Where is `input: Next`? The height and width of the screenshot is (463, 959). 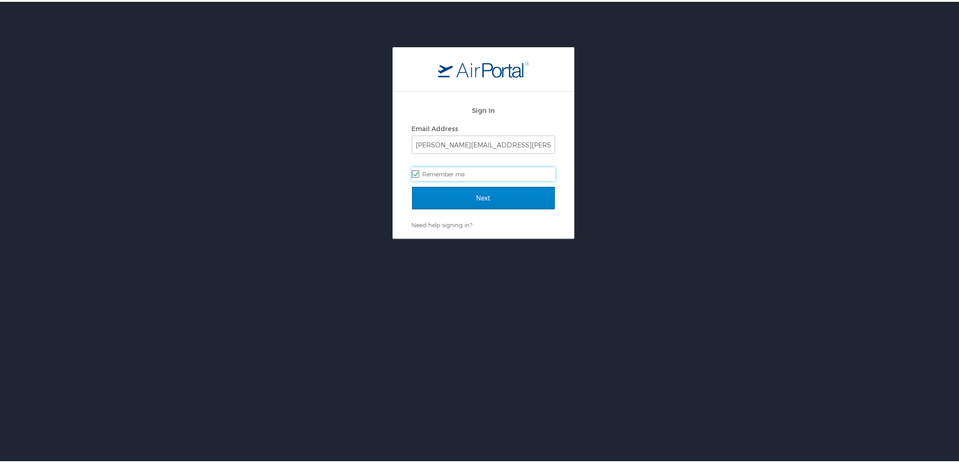 input: Next is located at coordinates (484, 196).